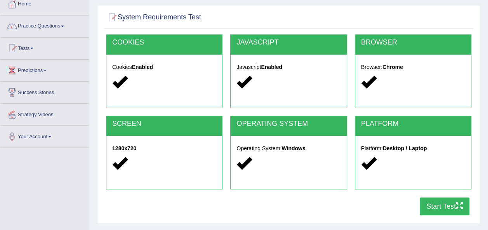 This screenshot has width=488, height=230. I want to click on a: Success Stories, so click(45, 92).